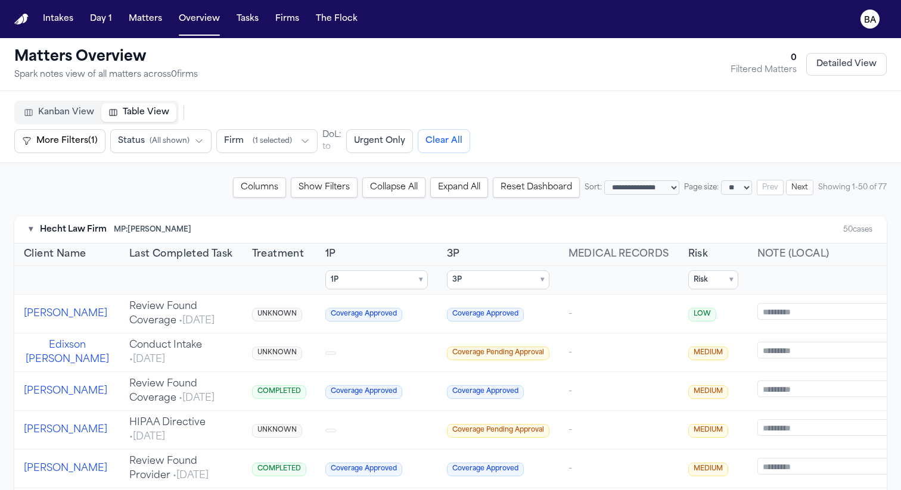 The width and height of the screenshot is (901, 490). Describe the element at coordinates (199, 19) in the screenshot. I see `a: Overview` at that location.